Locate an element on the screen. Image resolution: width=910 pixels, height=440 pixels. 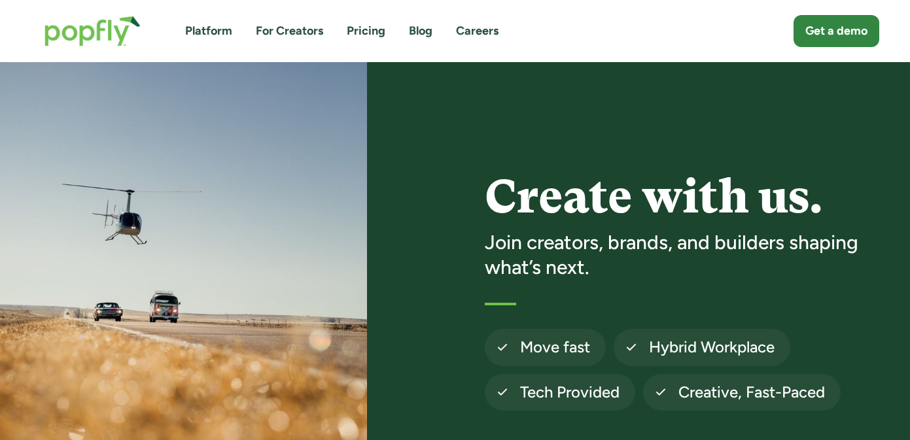
h3: Join creators, brands, and builders shaping what’s next. is located at coordinates (683, 255).